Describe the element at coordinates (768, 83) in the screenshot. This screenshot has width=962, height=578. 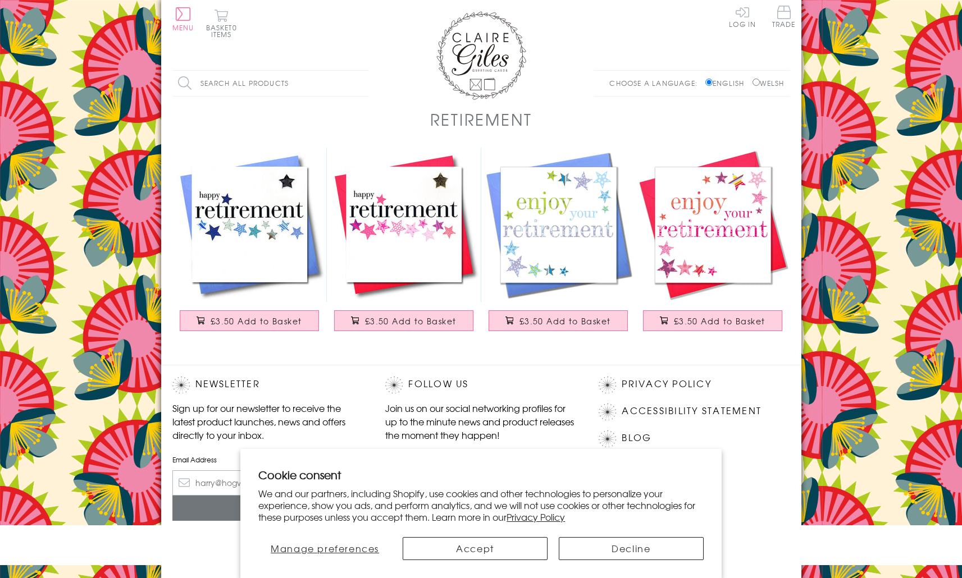
I see `label: Welsh` at that location.